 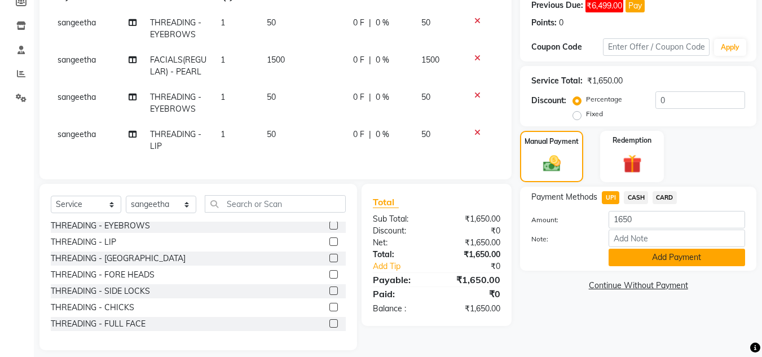 I want to click on img: _gift.svg, so click(x=633, y=164).